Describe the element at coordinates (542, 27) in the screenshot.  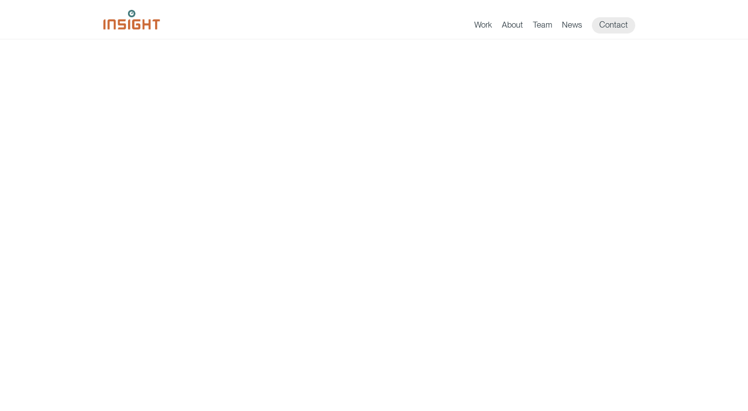
I see `a: Team` at that location.